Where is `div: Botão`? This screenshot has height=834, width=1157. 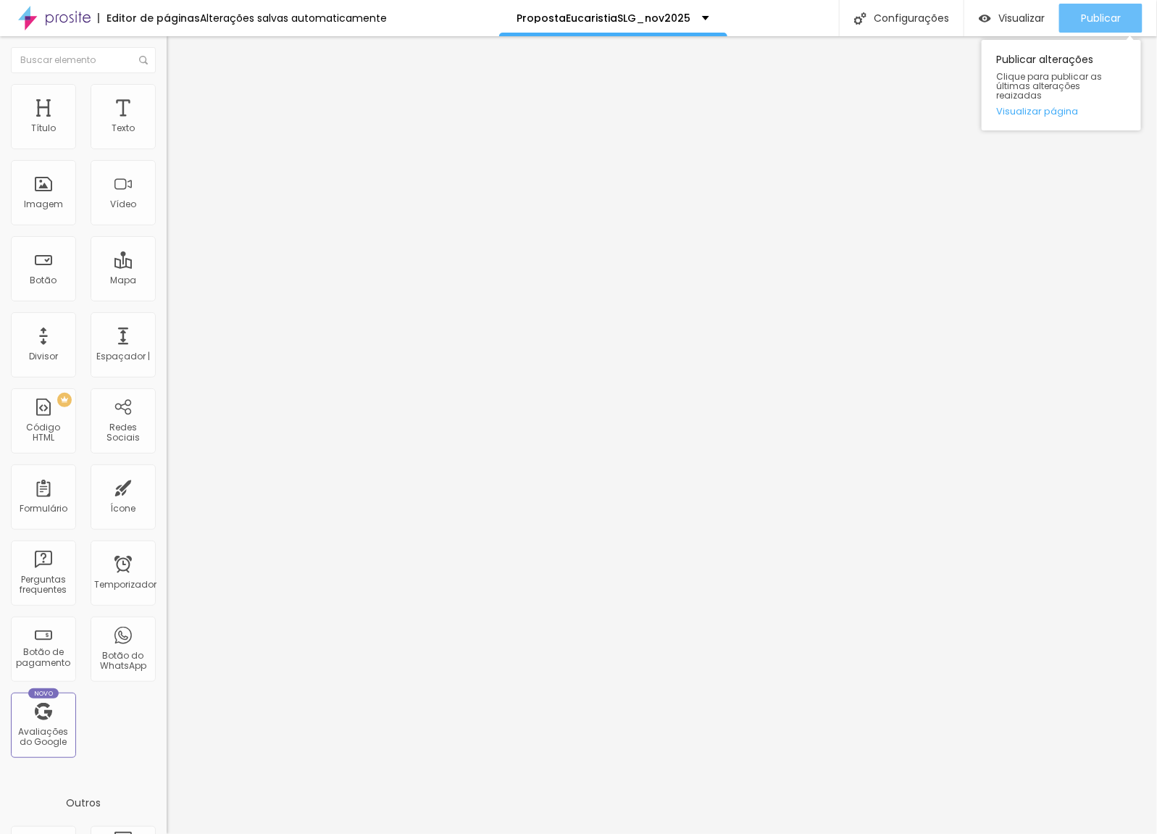
div: Botão is located at coordinates (43, 280).